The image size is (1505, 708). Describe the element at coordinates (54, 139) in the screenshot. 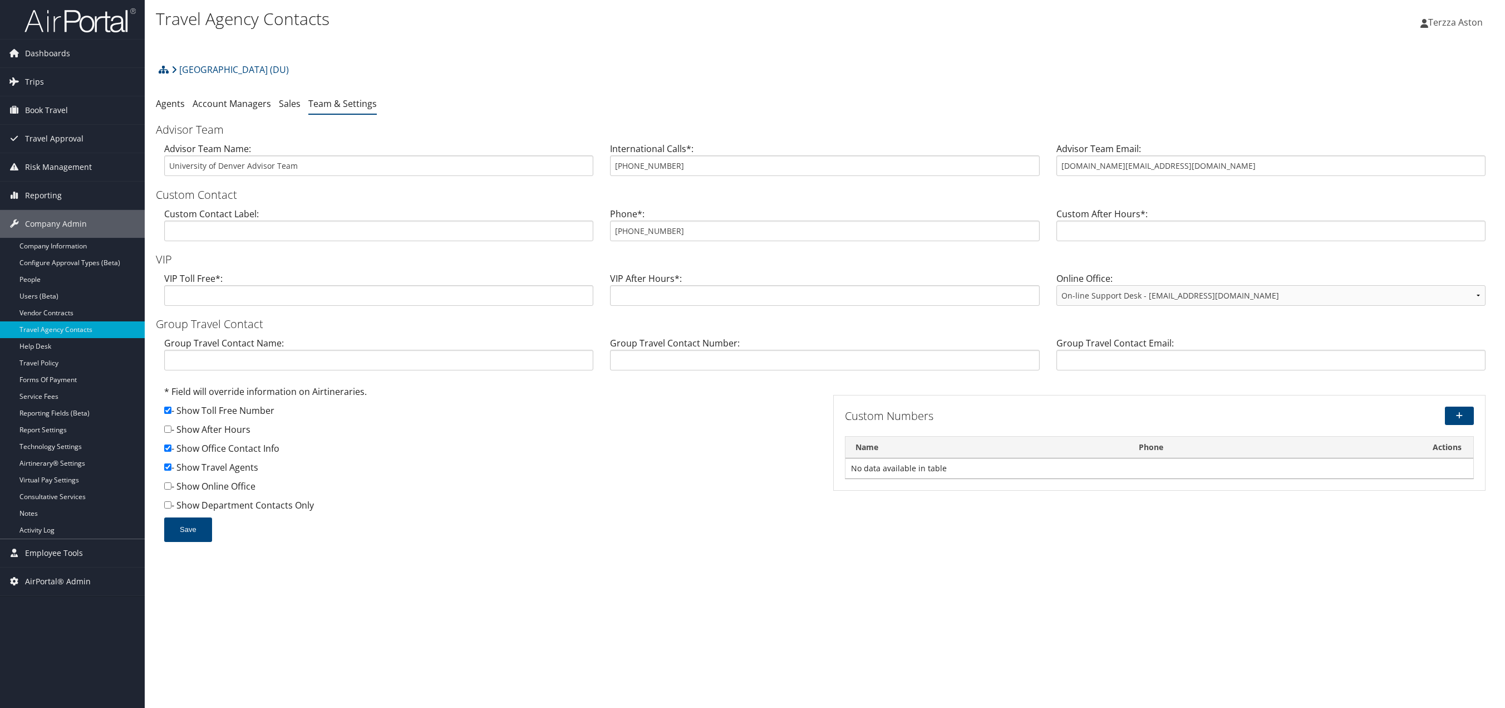

I see `span: Travel Approval` at that location.